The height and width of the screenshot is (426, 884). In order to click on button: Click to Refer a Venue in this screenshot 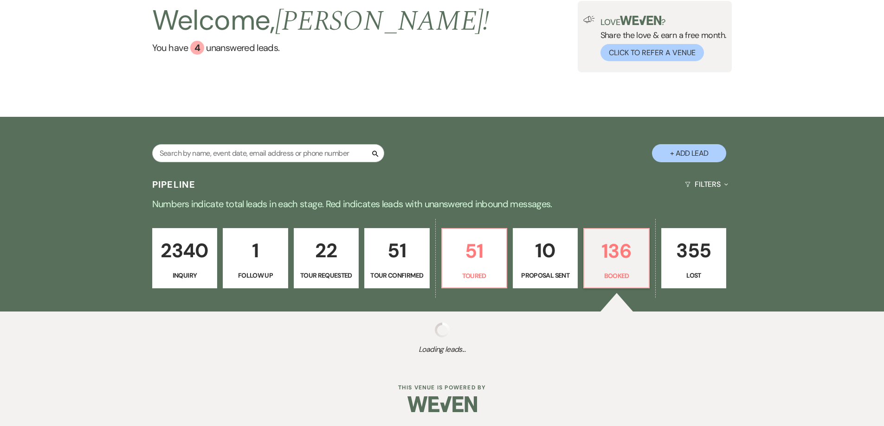, I will do `click(652, 52)`.